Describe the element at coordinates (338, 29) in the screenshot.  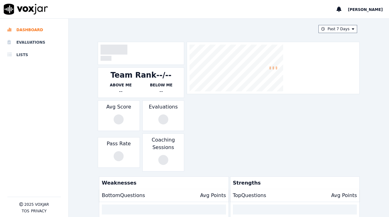
I see `button: Past 7 Days` at that location.